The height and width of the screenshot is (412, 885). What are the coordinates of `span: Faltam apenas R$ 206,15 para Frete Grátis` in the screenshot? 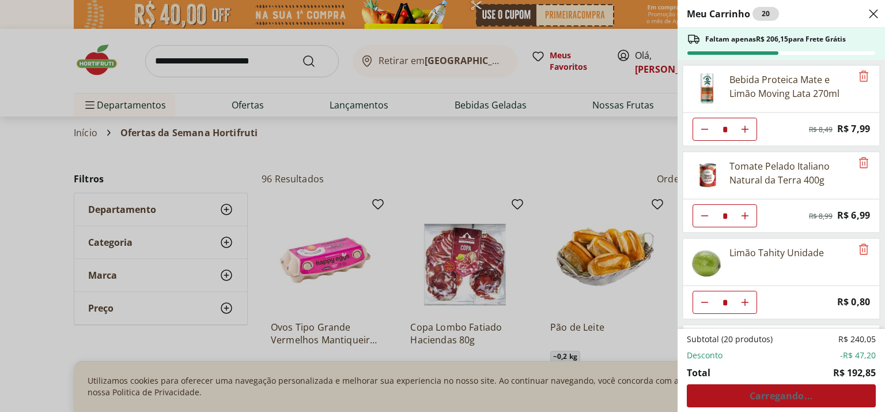 It's located at (776, 39).